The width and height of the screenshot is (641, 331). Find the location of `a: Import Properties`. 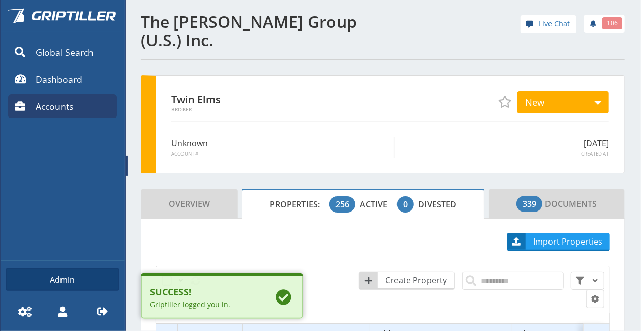

a: Import Properties is located at coordinates (559, 242).